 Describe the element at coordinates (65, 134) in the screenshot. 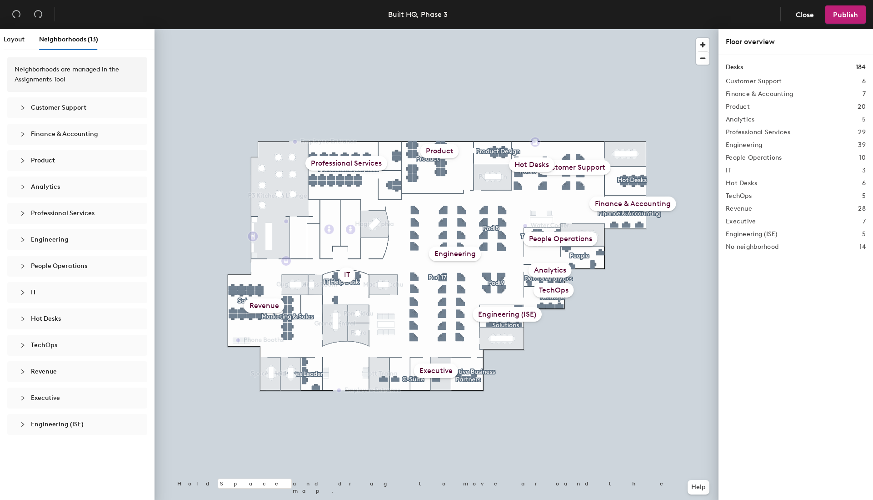

I see `span: Finance & Accounting` at that location.